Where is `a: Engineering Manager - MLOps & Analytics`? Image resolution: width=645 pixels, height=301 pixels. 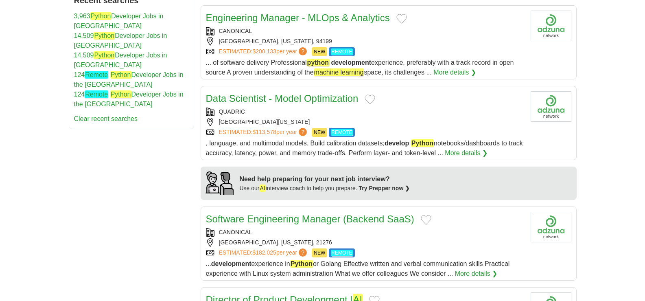
a: Engineering Manager - MLOps & Analytics is located at coordinates (298, 17).